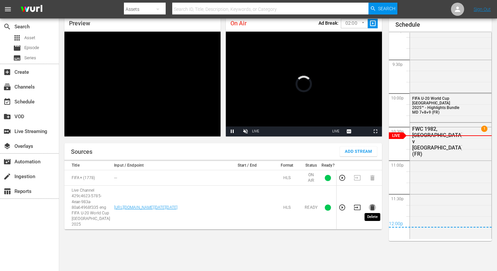 Image resolution: width=497 pixels, height=271 pixels. What do you see at coordinates (311, 207) in the screenshot?
I see `td: READY` at bounding box center [311, 207].